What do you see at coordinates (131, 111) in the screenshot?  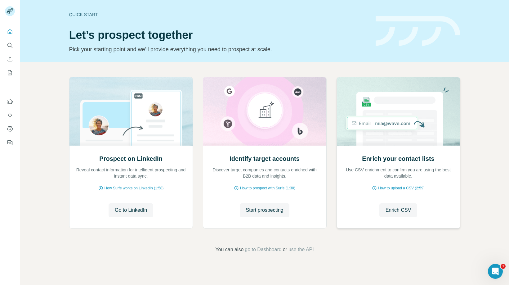 I see `img: Prospect on LinkedIn` at bounding box center [131, 111].